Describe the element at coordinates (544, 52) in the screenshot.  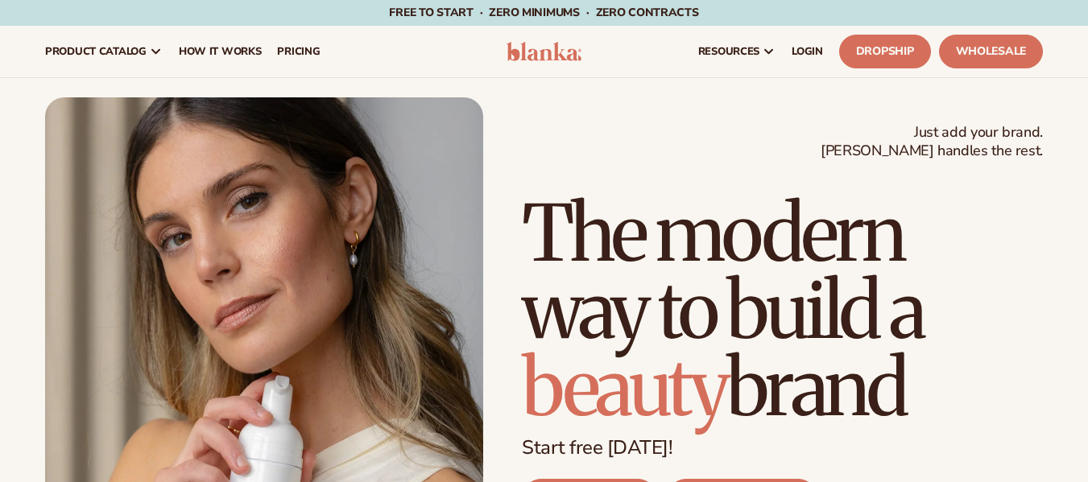
I see `img: logo` at that location.